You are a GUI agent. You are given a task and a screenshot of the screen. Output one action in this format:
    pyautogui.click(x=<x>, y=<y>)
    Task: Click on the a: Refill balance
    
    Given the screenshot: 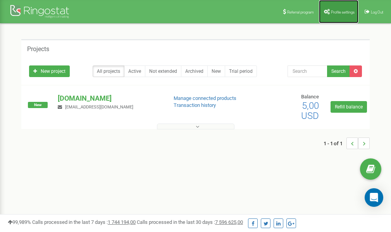 What is the action you would take?
    pyautogui.click(x=349, y=107)
    